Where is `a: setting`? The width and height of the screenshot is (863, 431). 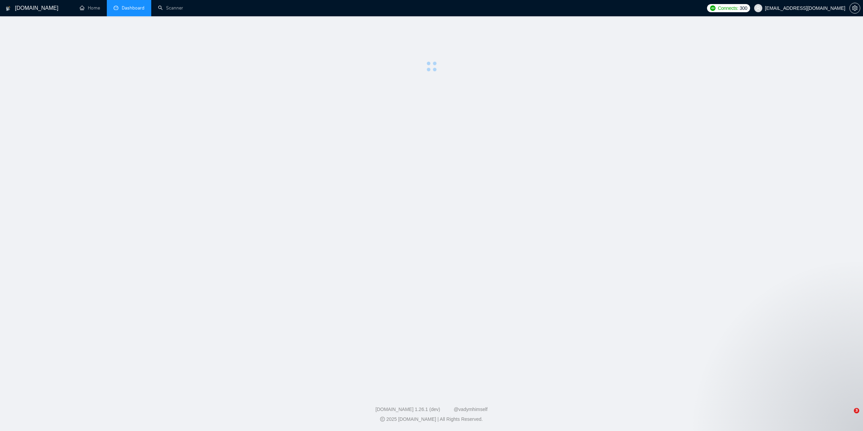
a: setting is located at coordinates (855, 8).